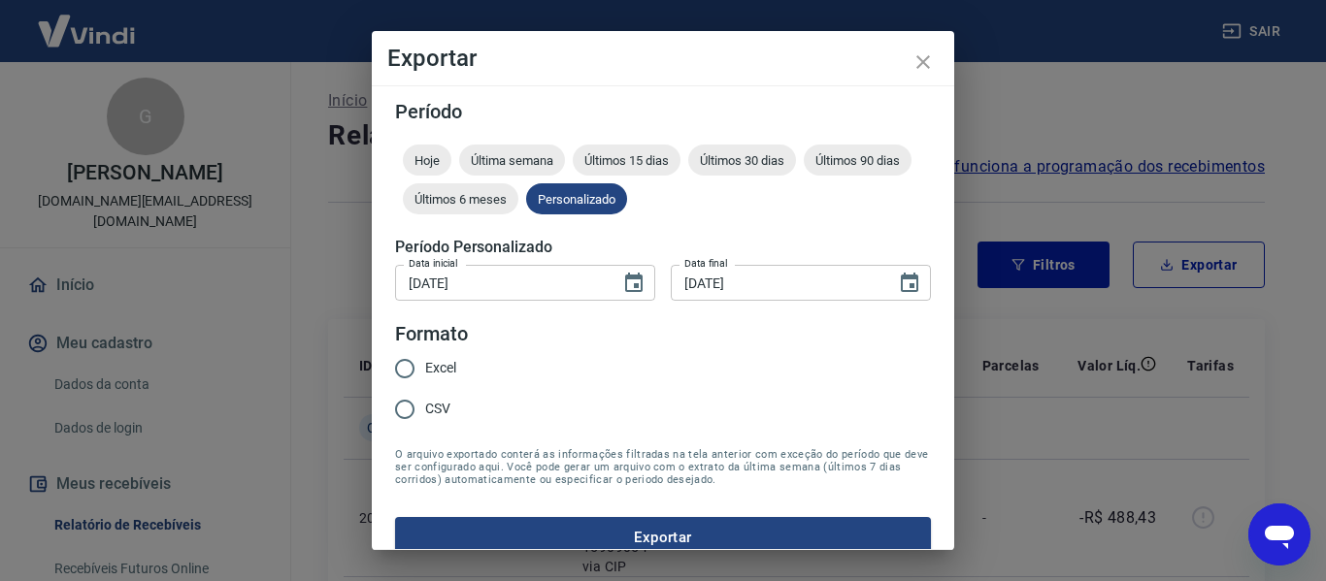 This screenshot has height=581, width=1326. Describe the element at coordinates (577, 199) in the screenshot. I see `div: Personalizado` at that location.